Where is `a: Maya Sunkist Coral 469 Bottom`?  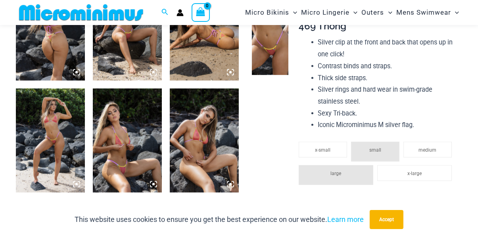
a: Maya Sunkist Coral 469 Bottom is located at coordinates (270, 48).